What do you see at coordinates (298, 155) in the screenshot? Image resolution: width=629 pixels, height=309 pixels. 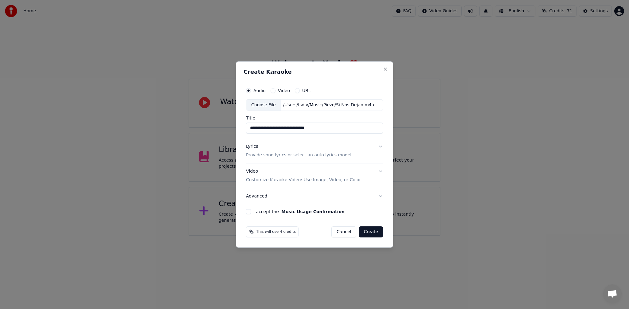 I see `p: Provide song lyrics or select an auto lyrics model` at bounding box center [298, 155].